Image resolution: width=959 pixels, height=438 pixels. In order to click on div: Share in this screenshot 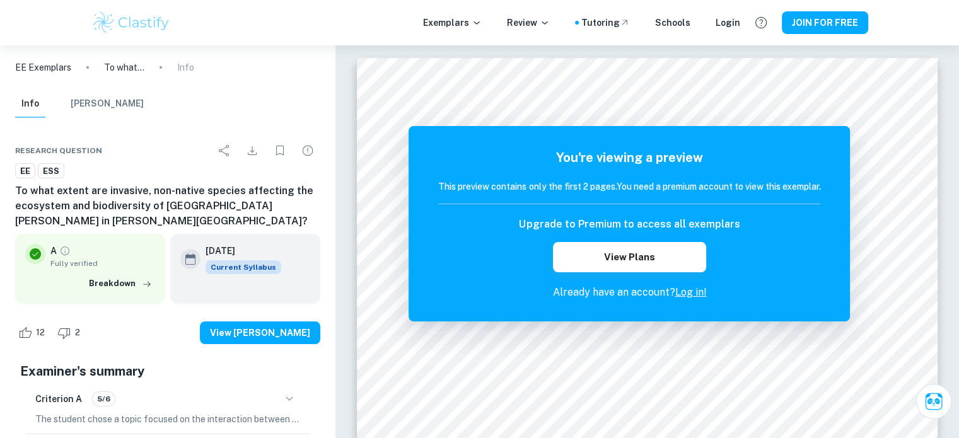, I will do `click(224, 151)`.